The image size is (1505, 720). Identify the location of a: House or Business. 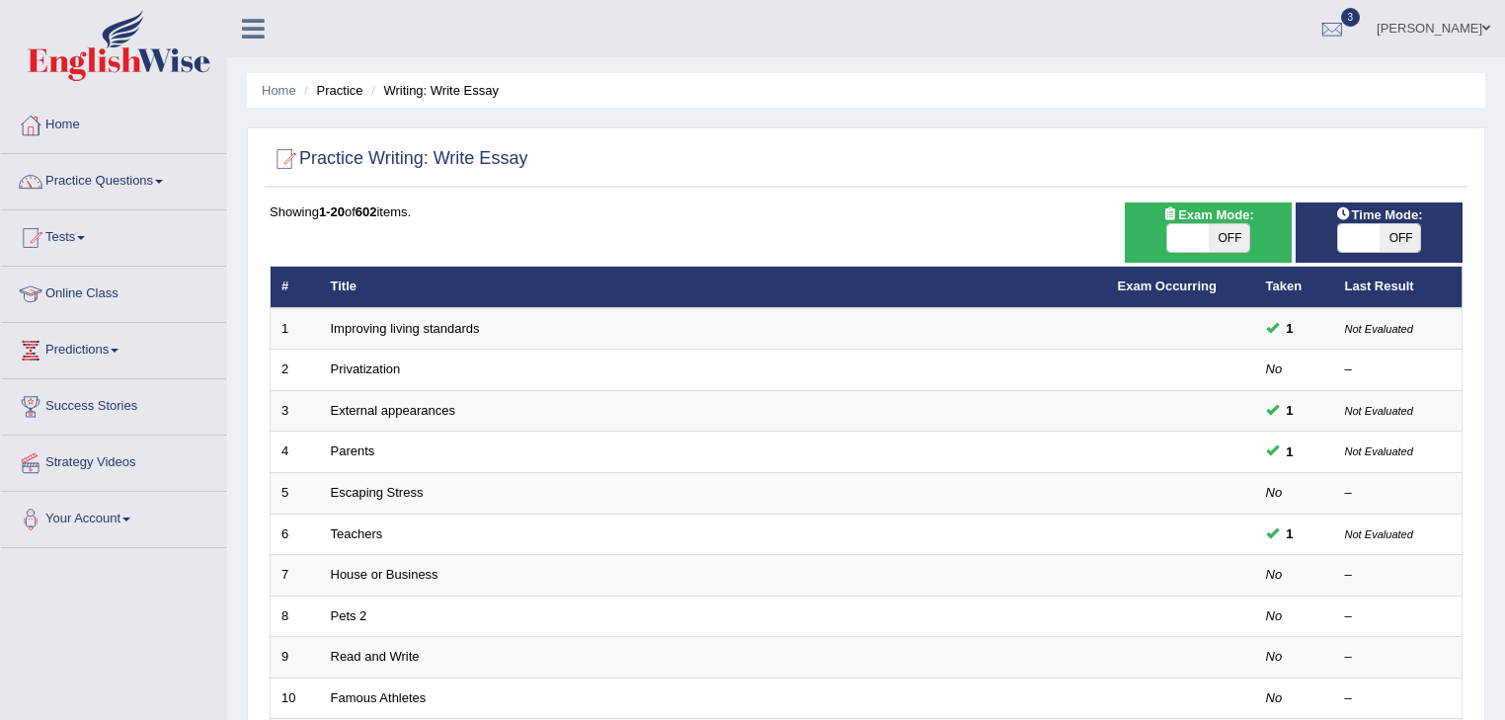
(384, 574).